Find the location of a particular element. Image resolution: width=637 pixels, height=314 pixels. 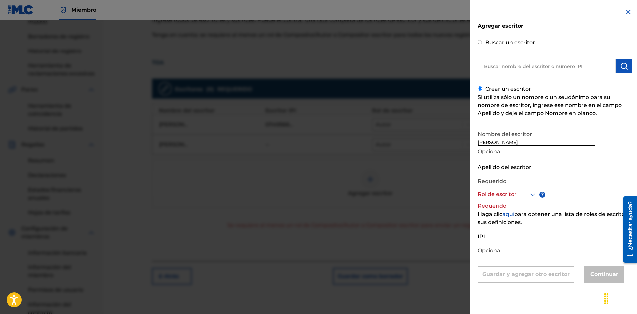

font: Crear un escritor is located at coordinates (508, 89).